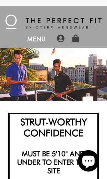  I want to click on img: user-account-icon.png, so click(61, 39).